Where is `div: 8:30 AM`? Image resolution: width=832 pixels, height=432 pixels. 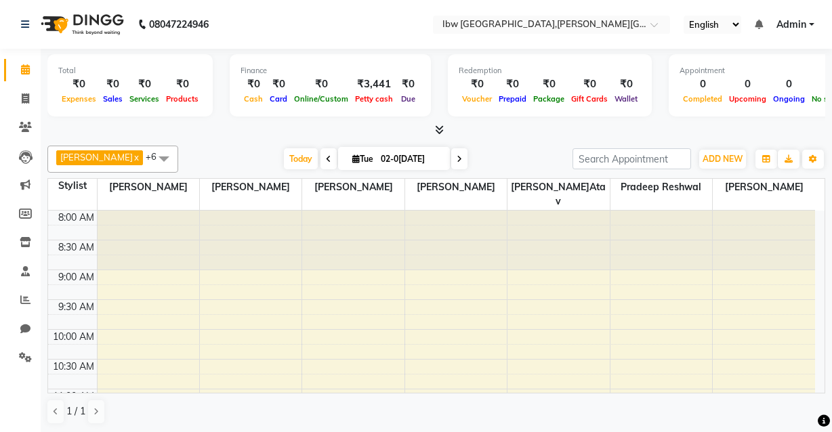 div: 8:30 AM is located at coordinates (76, 247).